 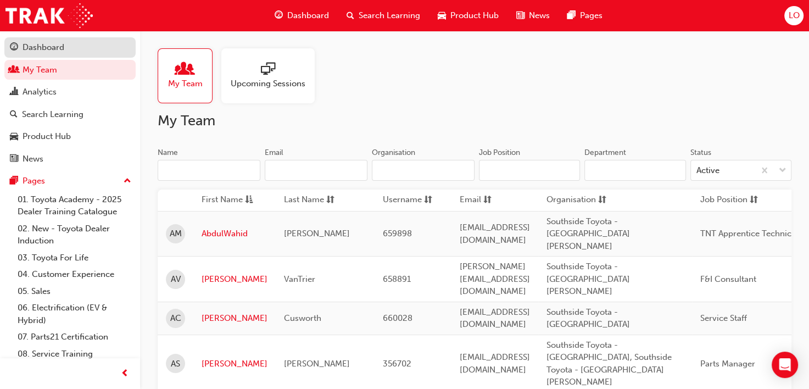 I want to click on span: 356702, so click(x=397, y=364).